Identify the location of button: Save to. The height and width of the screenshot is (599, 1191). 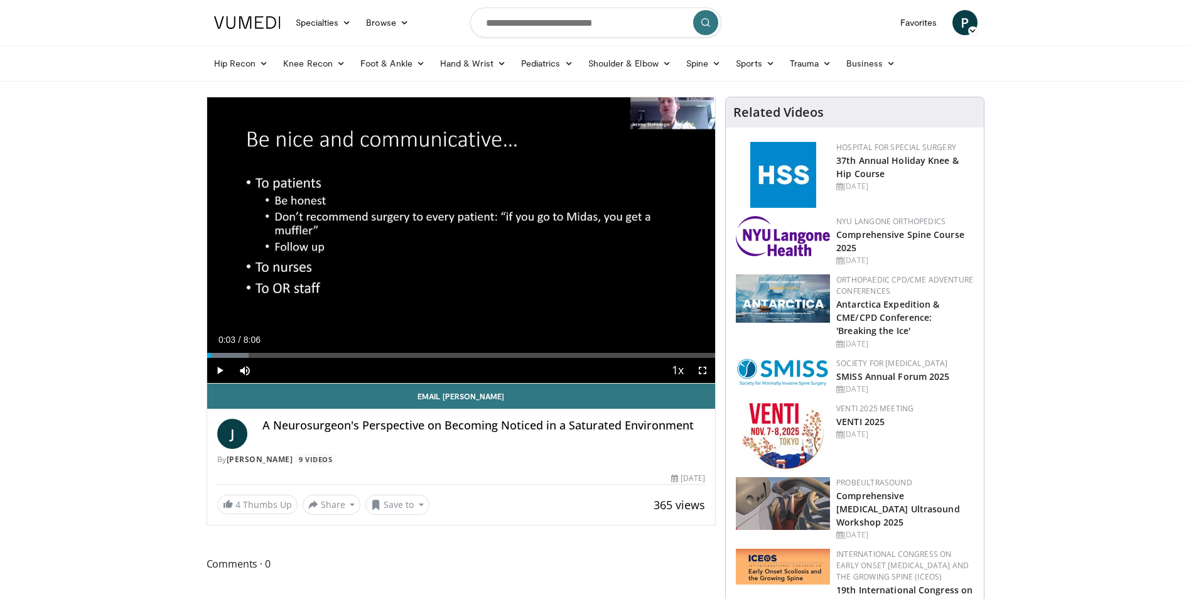
(397, 505).